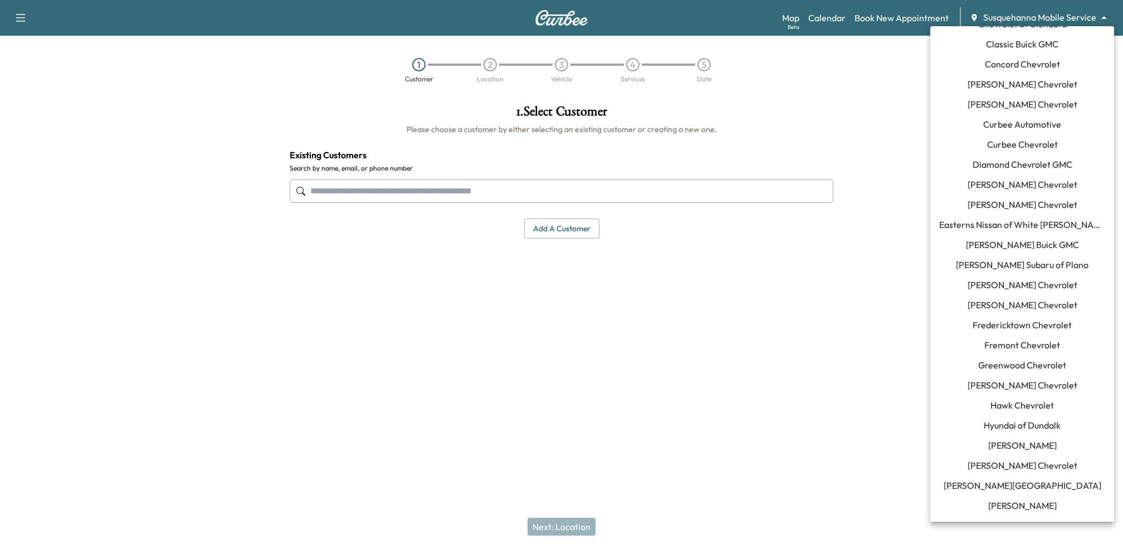 The height and width of the screenshot is (549, 1123). What do you see at coordinates (1022, 44) in the screenshot?
I see `span: Classic Buick GMC` at bounding box center [1022, 44].